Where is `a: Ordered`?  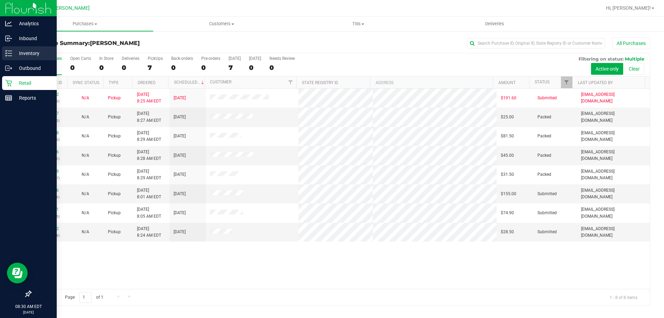 a: Ordered is located at coordinates (147, 83).